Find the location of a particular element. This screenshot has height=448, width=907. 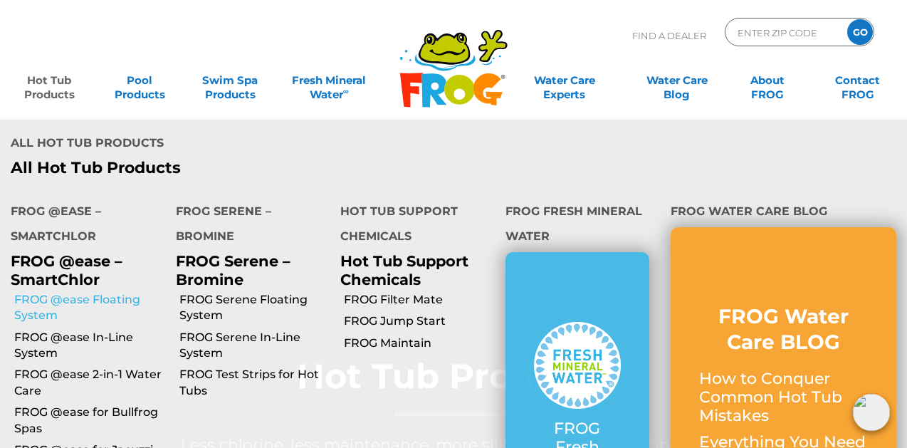

p: FROG Serene – Bromine is located at coordinates (248, 270).